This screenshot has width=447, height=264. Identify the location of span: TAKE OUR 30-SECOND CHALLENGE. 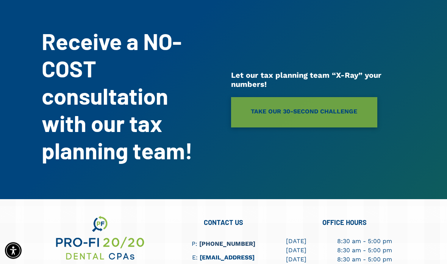
(304, 111).